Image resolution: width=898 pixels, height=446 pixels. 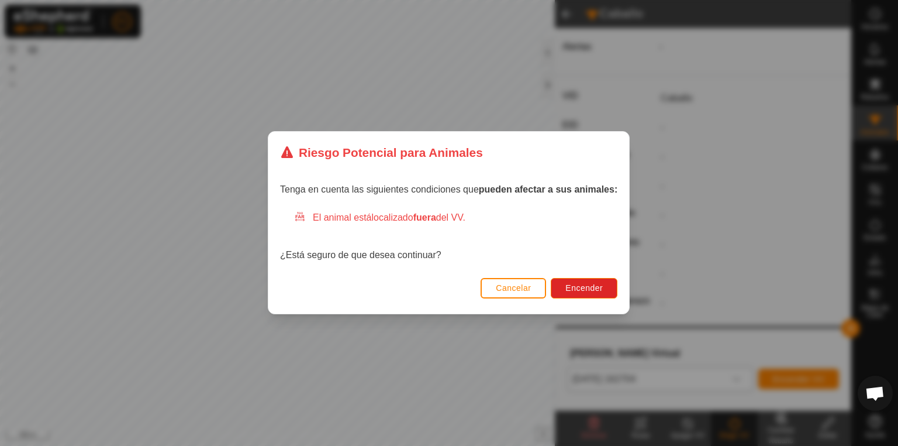 What do you see at coordinates (585, 288) in the screenshot?
I see `button: Encender` at bounding box center [585, 288].